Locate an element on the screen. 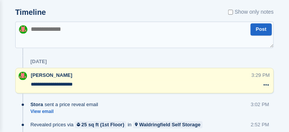 The image size is (289, 132). div: 2:52 PM is located at coordinates (260, 125).